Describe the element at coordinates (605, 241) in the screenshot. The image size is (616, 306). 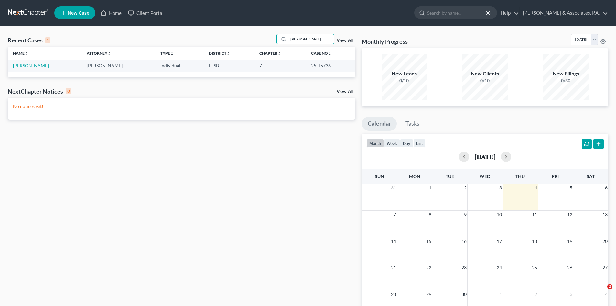
I see `span: 20` at that location.